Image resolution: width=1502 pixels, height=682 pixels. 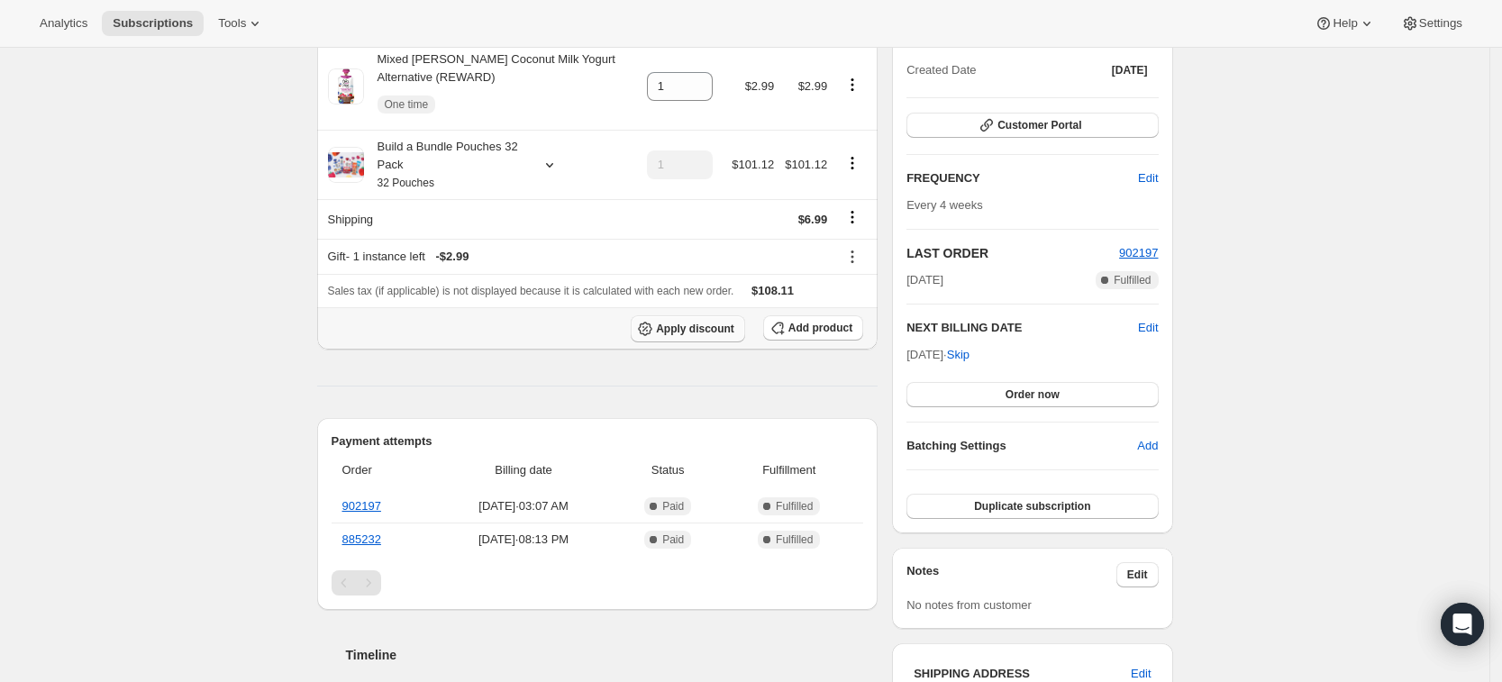 What do you see at coordinates (958, 355) in the screenshot?
I see `span: Skip` at bounding box center [958, 355].